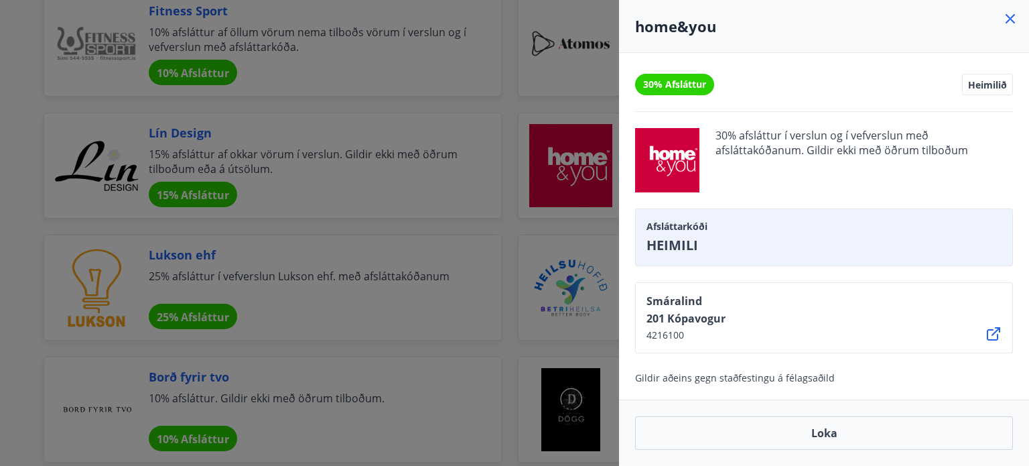  I want to click on span: 30% afsláttur í verslun og í vefverslun með afsláttakóðanum. Gildir ekki með öðrum tilboðum, so click(864, 160).